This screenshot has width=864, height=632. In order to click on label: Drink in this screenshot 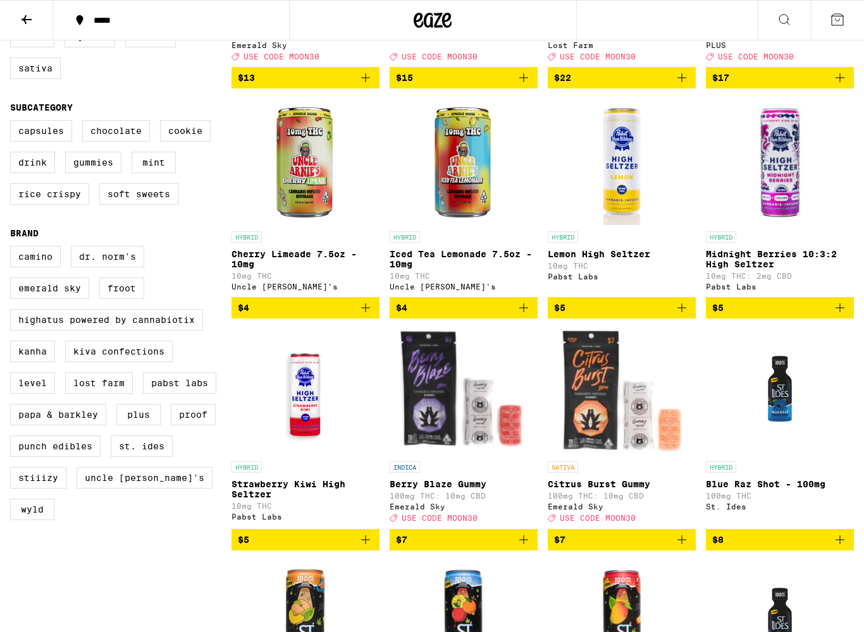, I will do `click(32, 163)`.